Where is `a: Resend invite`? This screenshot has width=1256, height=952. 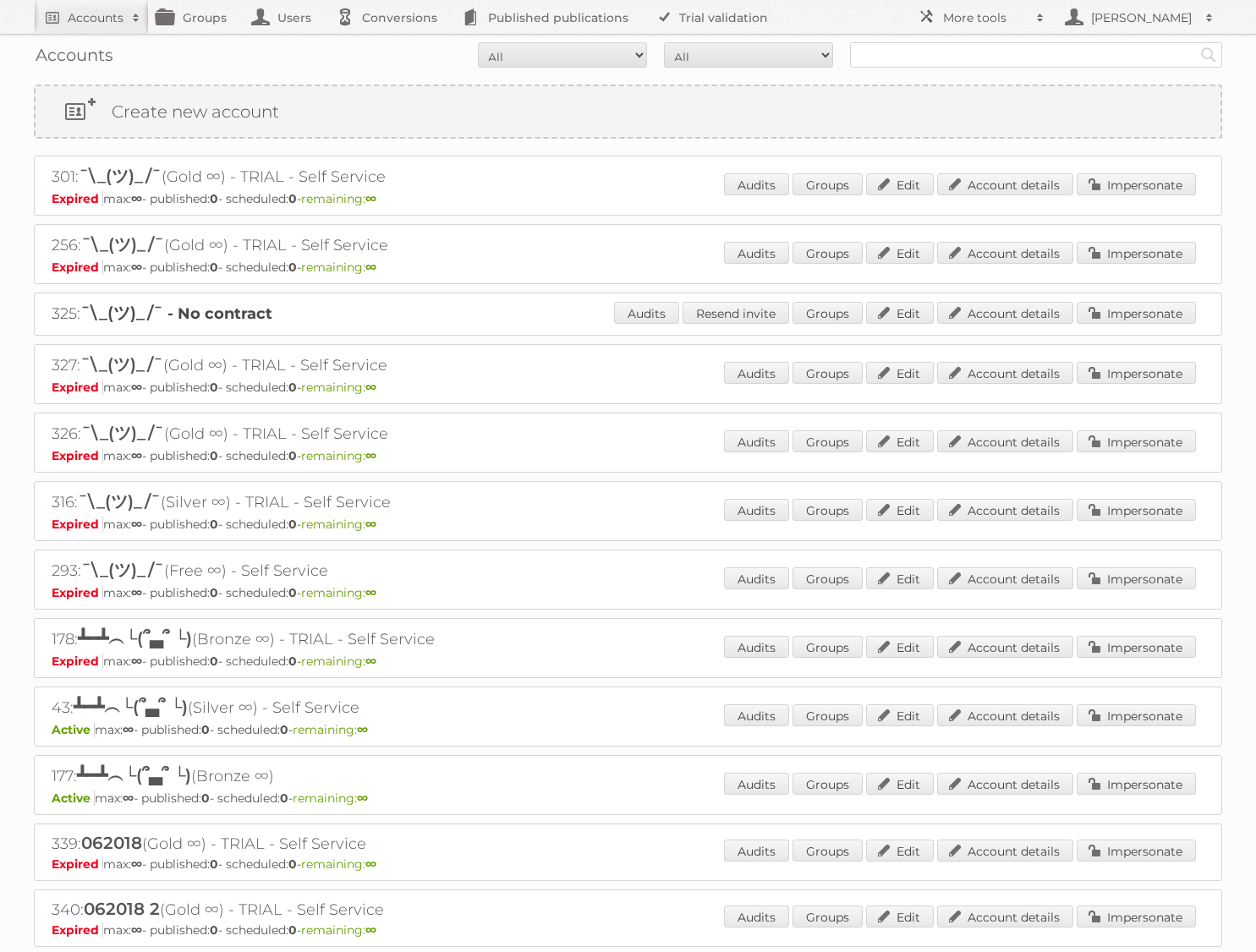 a: Resend invite is located at coordinates (736, 313).